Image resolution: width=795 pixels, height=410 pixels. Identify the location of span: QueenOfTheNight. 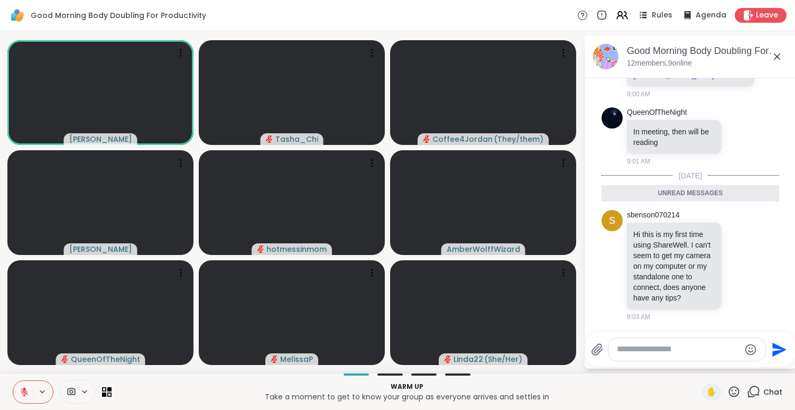
(105, 359).